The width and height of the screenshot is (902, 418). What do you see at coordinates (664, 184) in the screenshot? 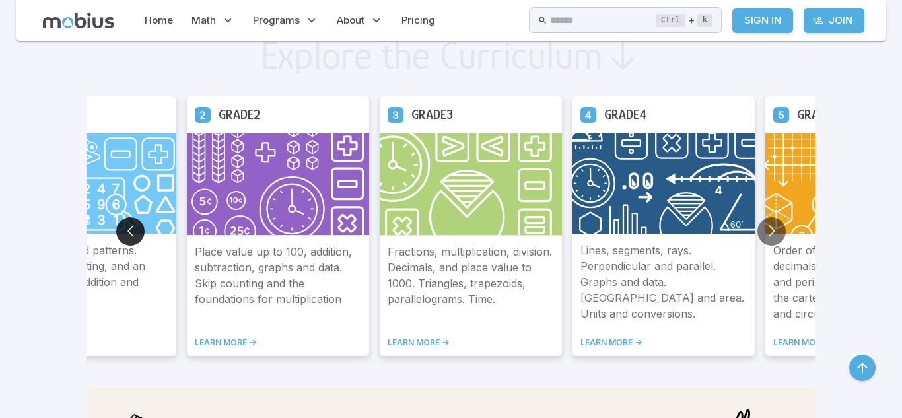
I see `img: Grade 4` at bounding box center [664, 184].